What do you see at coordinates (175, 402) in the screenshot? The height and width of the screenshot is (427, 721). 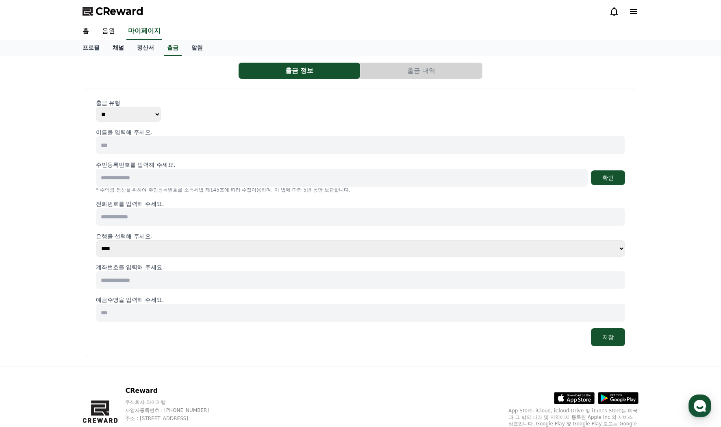 I see `p: 주식회사 와이피랩` at bounding box center [175, 402].